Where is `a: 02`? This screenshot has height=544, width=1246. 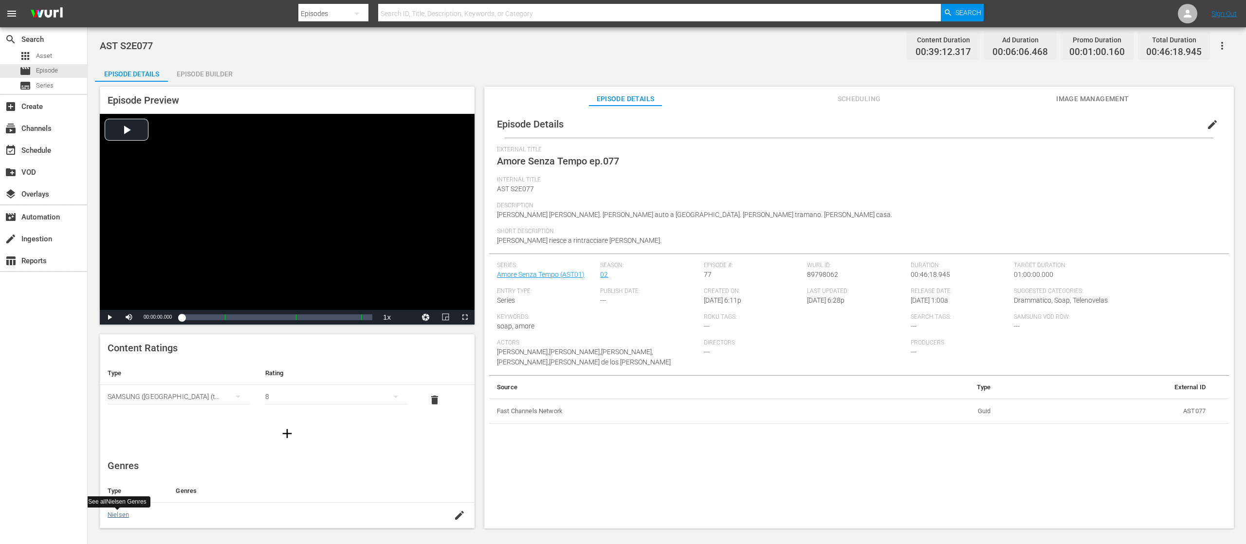
a: 02 is located at coordinates (604, 275).